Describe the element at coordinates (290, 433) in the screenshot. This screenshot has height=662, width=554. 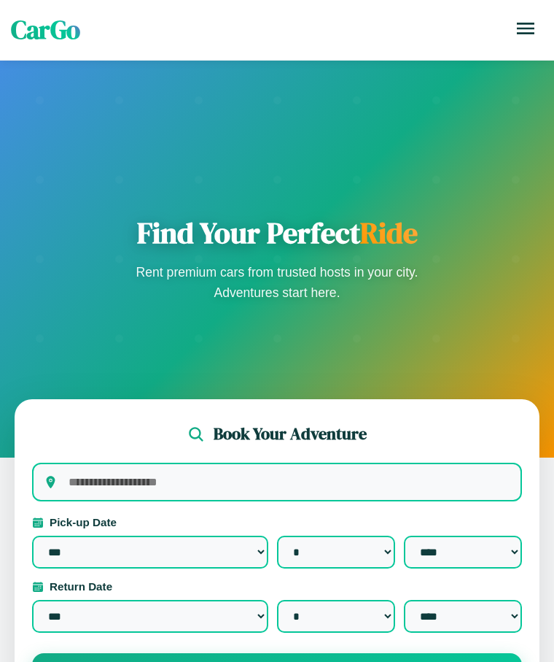
I see `h2: Book Your Adventure` at that location.